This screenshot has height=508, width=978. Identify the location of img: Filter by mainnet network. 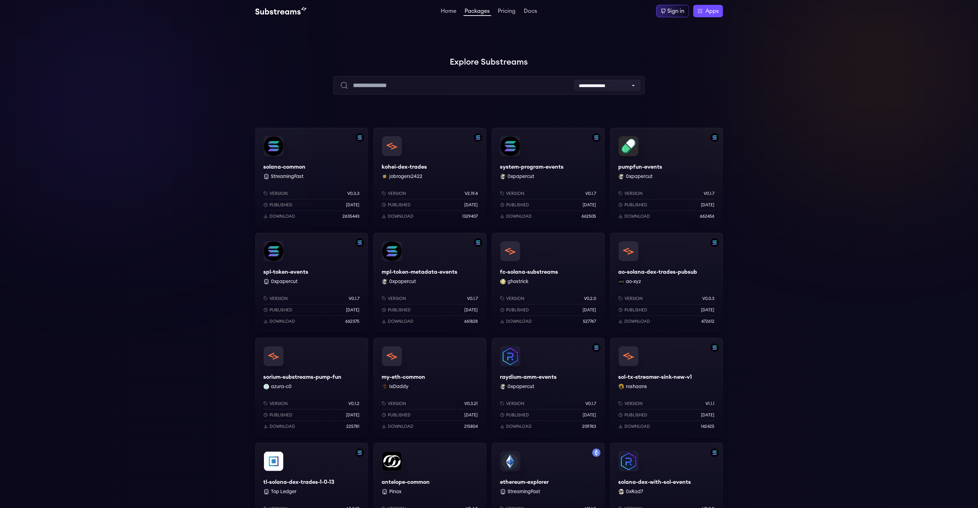
(596, 453).